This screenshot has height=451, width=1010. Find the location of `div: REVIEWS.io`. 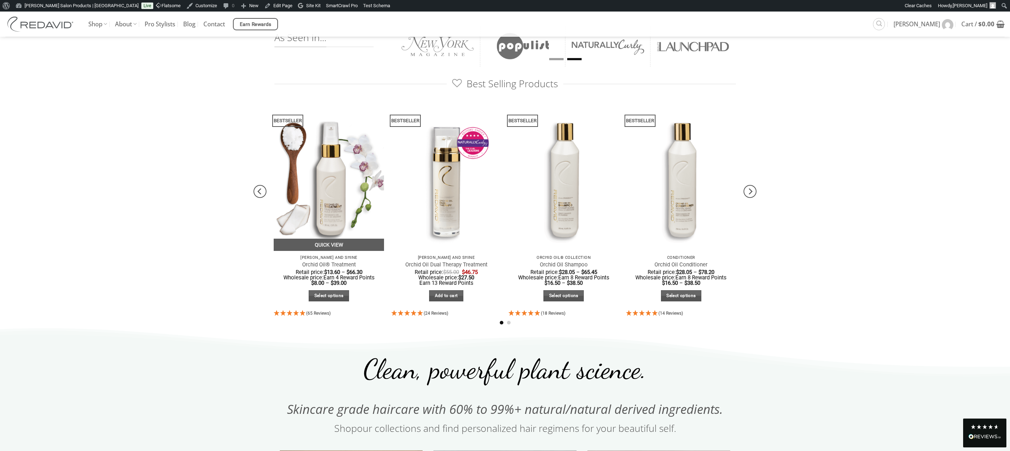

div: REVIEWS.io is located at coordinates (985, 437).